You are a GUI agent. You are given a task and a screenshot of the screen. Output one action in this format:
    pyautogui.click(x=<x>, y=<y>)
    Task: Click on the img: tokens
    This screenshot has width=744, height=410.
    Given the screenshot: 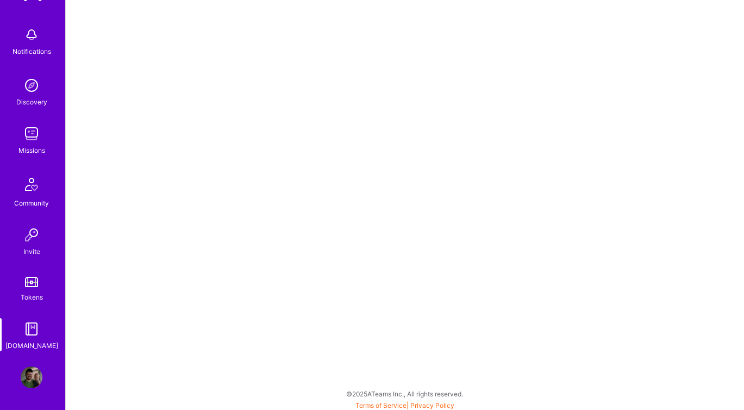 What is the action you would take?
    pyautogui.click(x=32, y=281)
    